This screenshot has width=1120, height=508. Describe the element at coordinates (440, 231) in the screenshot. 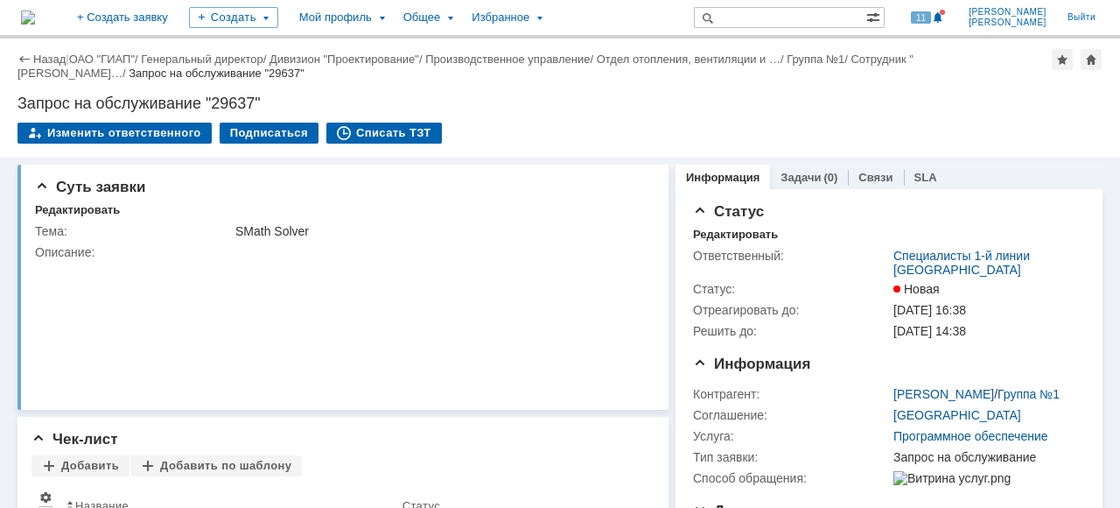

I see `div: SMath Solver` at that location.